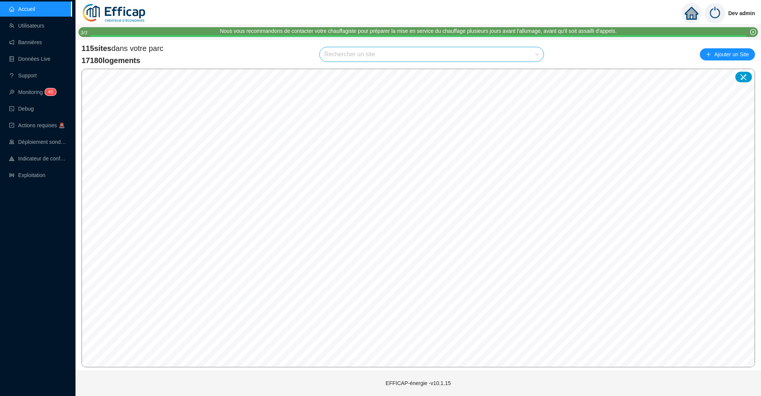  I want to click on a: clusterDéploiement sondes, so click(38, 142).